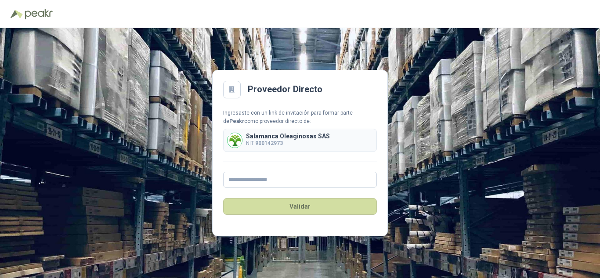 Image resolution: width=600 pixels, height=278 pixels. Describe the element at coordinates (300, 117) in the screenshot. I see `div: Ingresaste con un link de invitación para formar parte de como proveedor directo de:` at that location.